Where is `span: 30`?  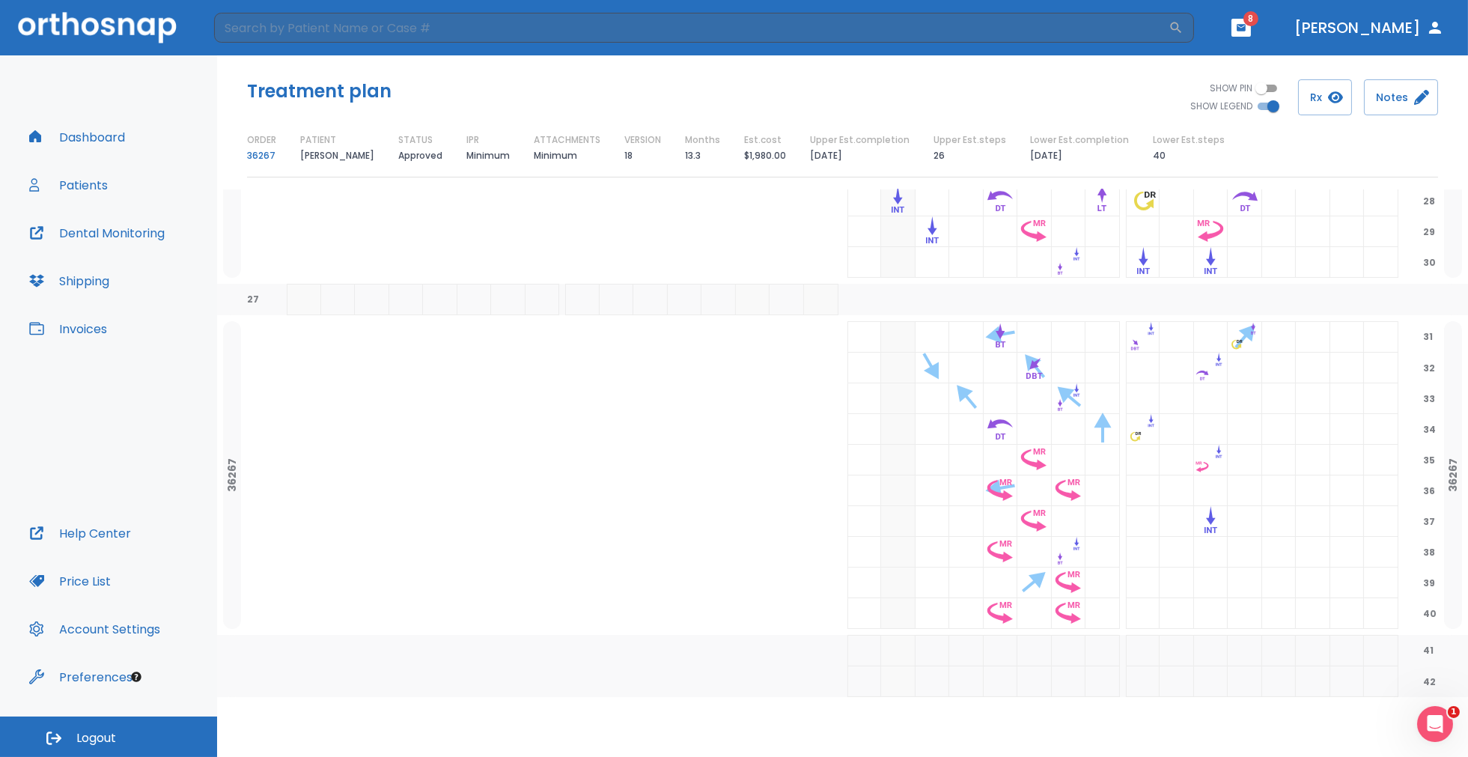
span: 30 is located at coordinates (1430, 262).